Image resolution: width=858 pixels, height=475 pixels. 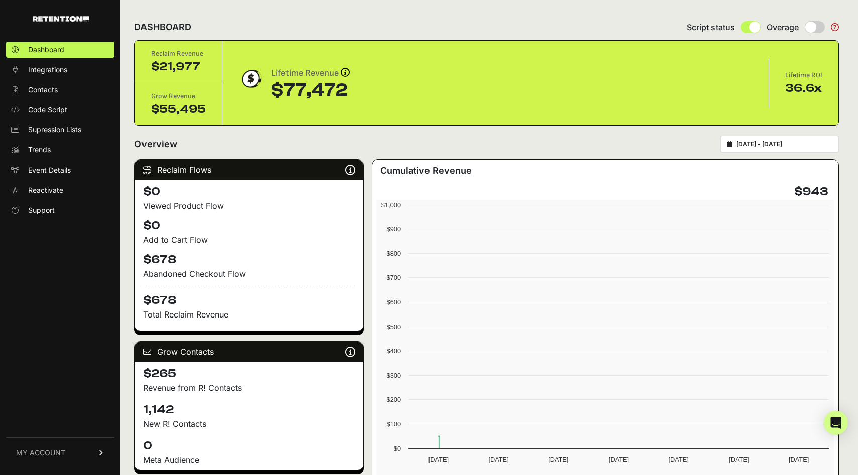 What do you see at coordinates (60, 150) in the screenshot?
I see `a: Trends` at bounding box center [60, 150].